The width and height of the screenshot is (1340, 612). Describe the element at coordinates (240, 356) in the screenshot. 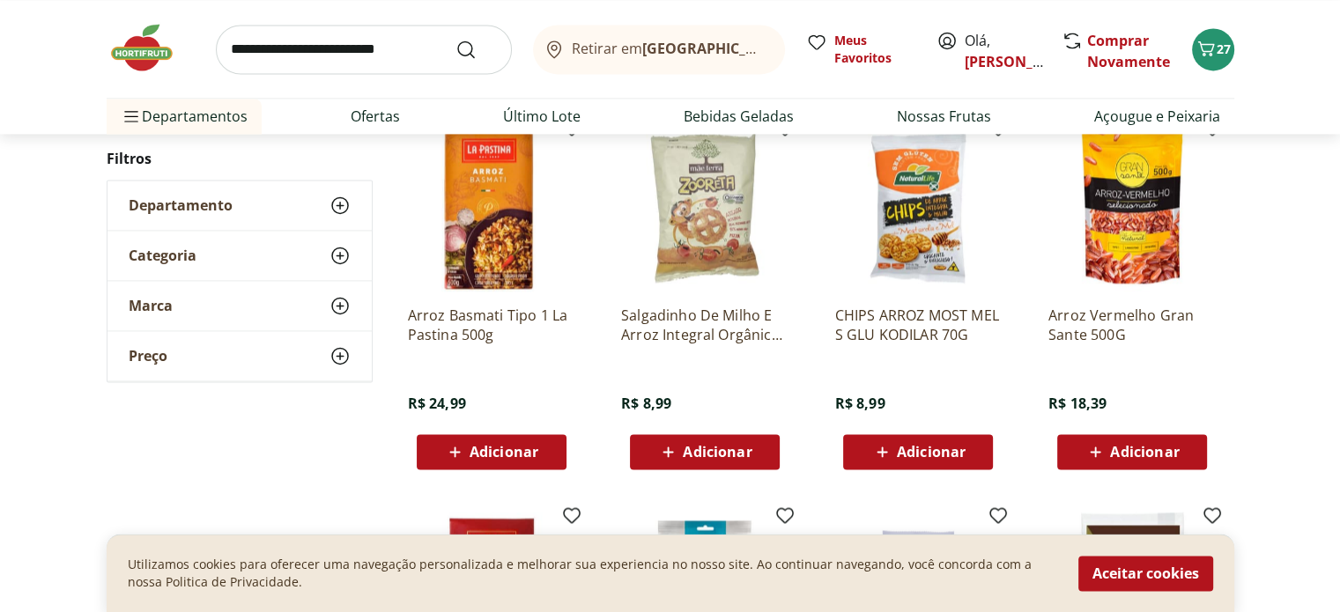

I see `button: Preço` at that location.